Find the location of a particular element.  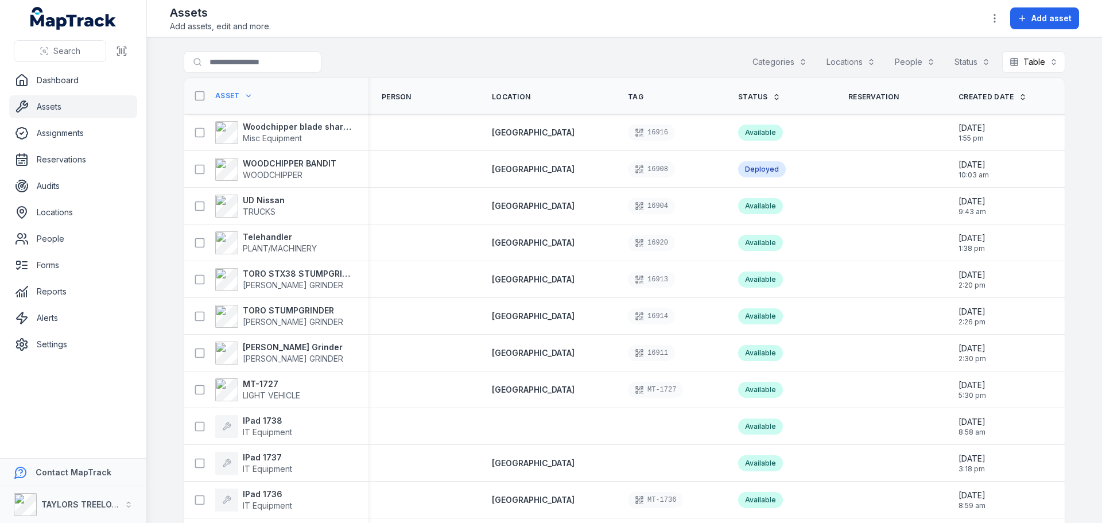

span: 2:26 pm is located at coordinates (971, 322).